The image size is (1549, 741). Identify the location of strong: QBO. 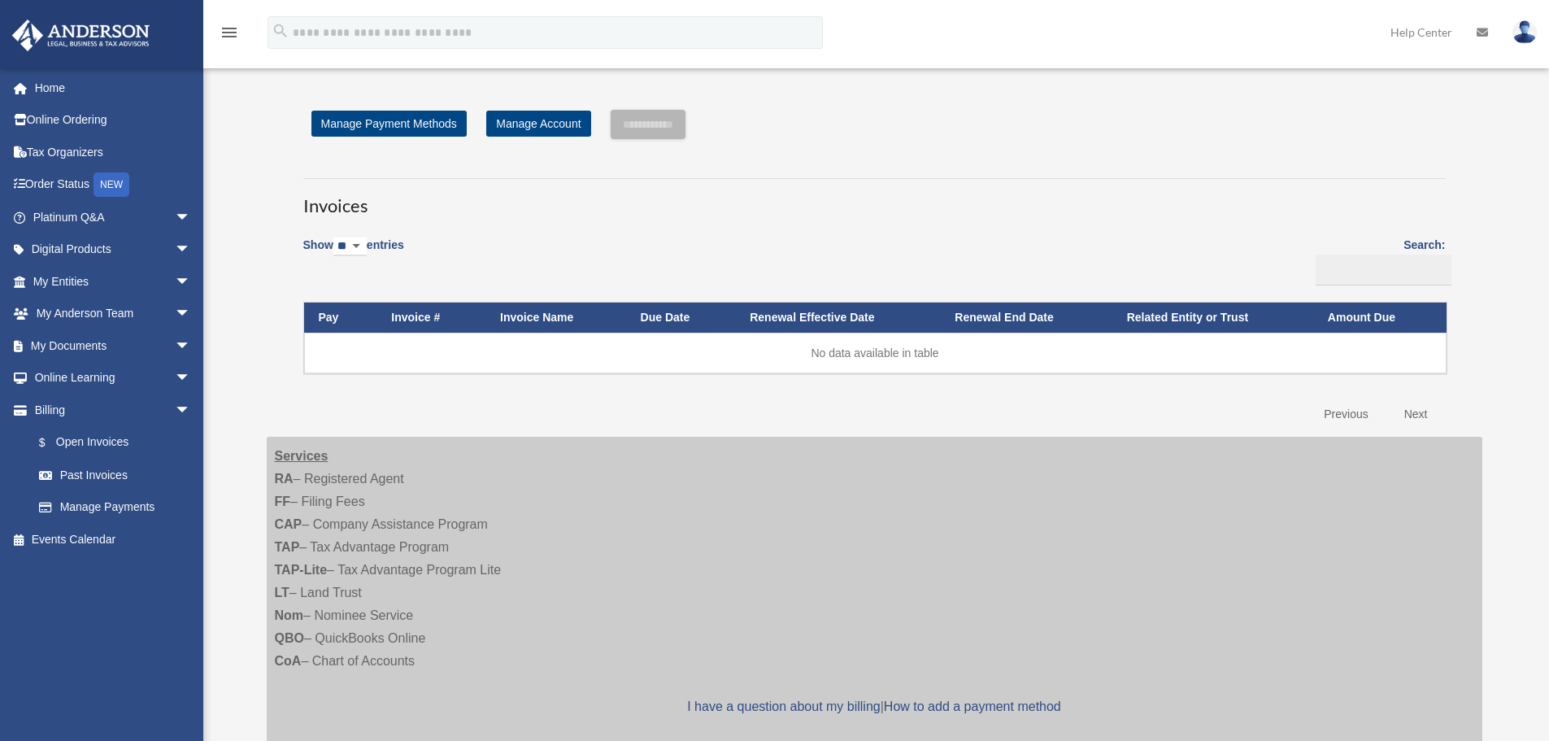
(289, 637).